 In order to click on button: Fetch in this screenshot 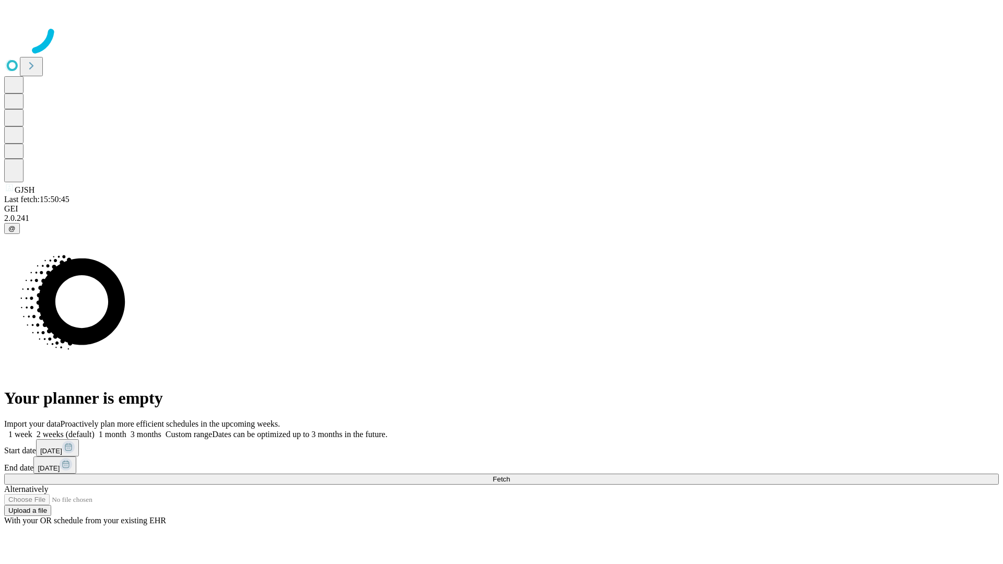, I will do `click(501, 479)`.